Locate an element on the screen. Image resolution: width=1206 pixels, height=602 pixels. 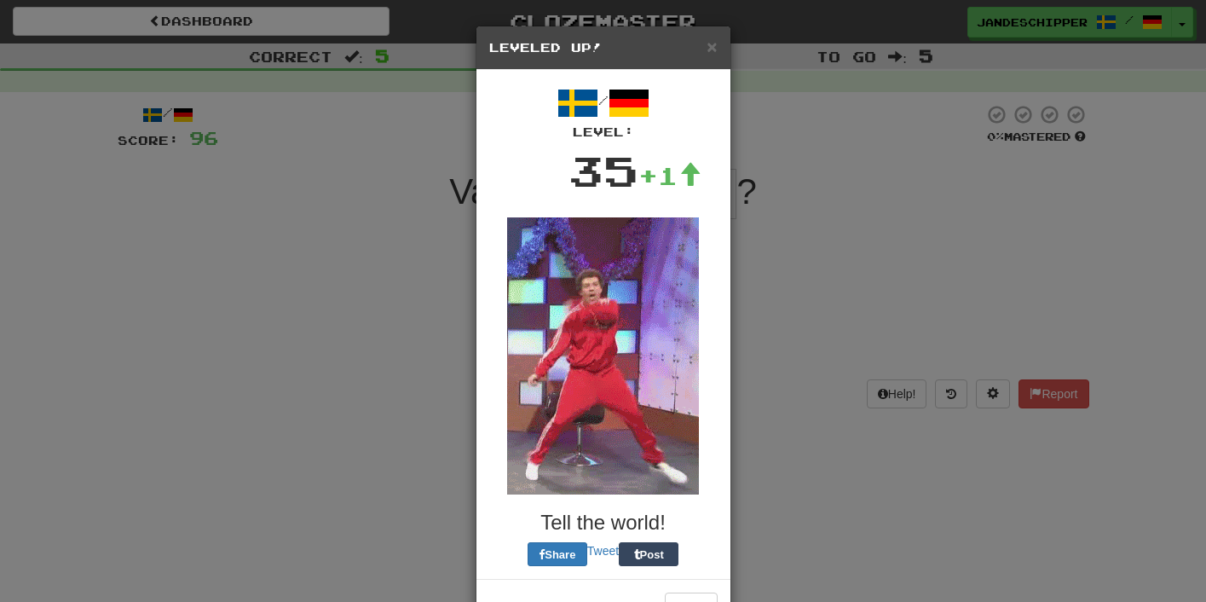
div: Level: is located at coordinates (604, 132).